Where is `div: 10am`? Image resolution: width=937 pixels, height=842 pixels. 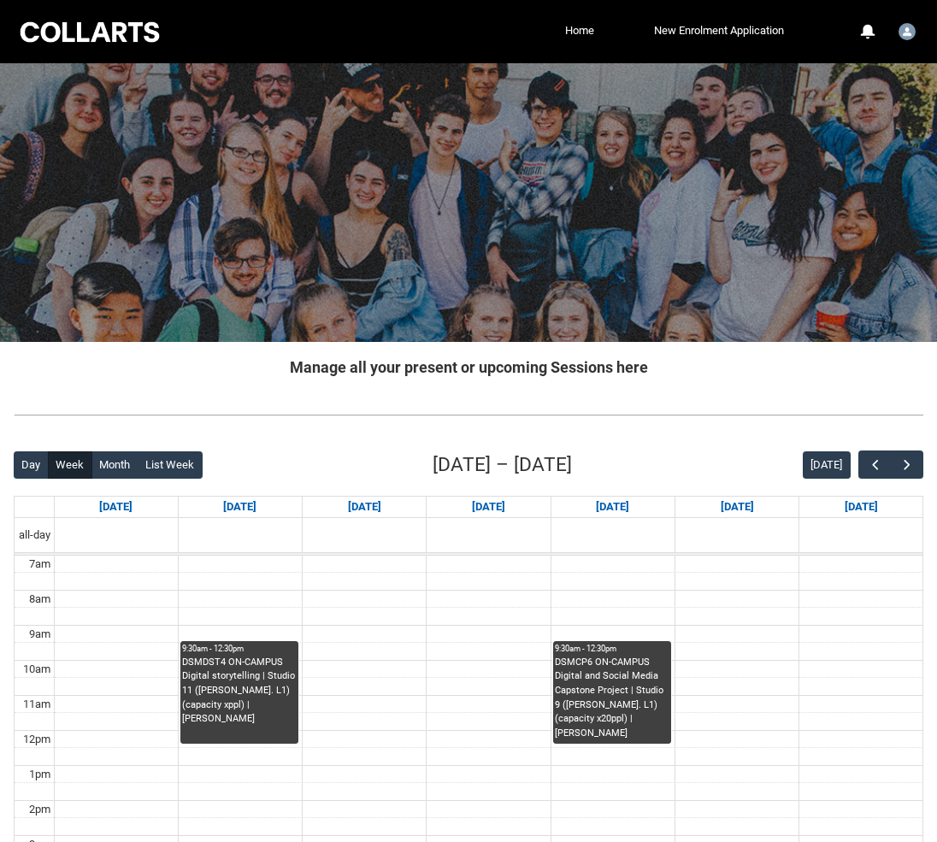 div: 10am is located at coordinates (37, 669).